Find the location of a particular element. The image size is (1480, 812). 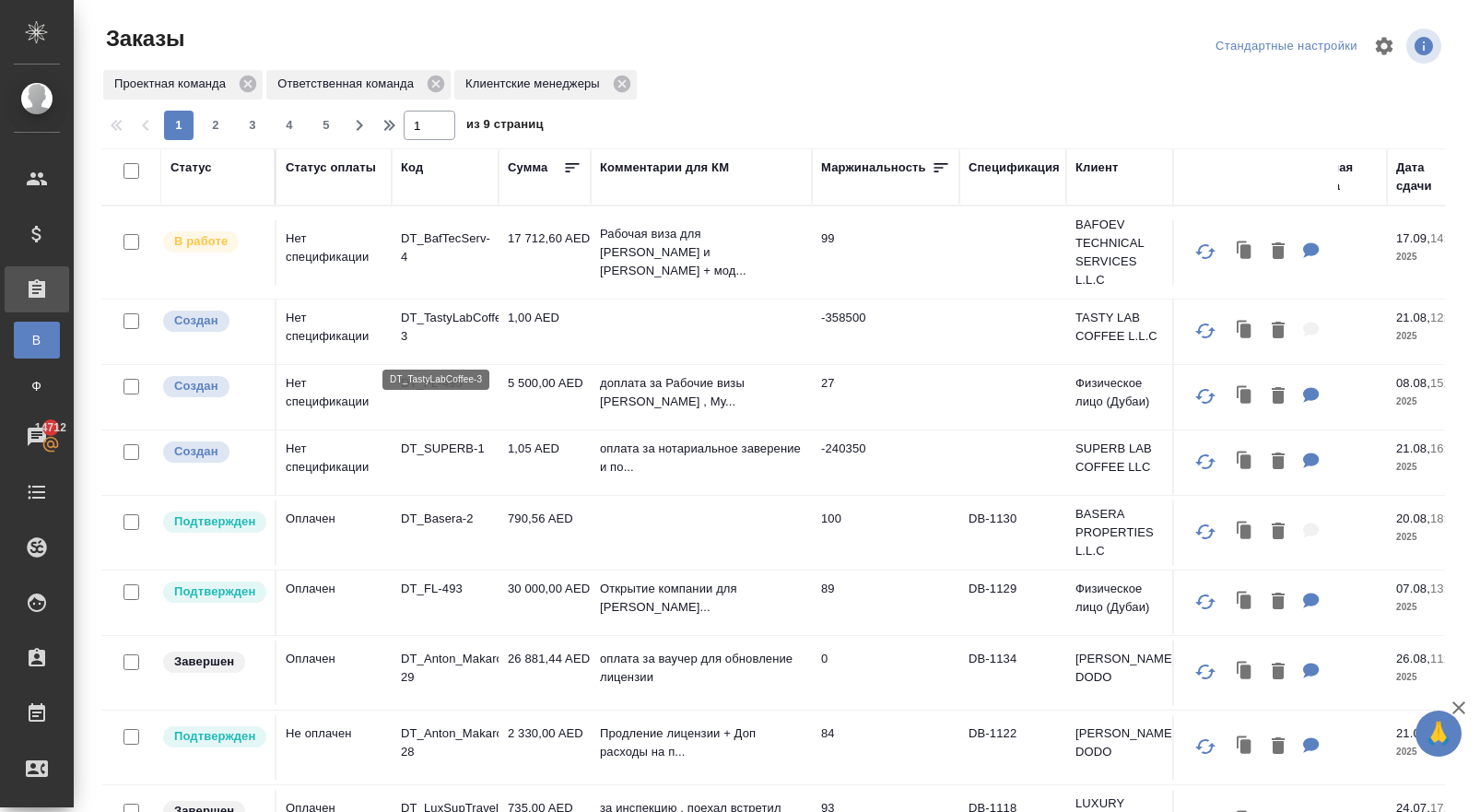

td: 0 is located at coordinates (885, 673).